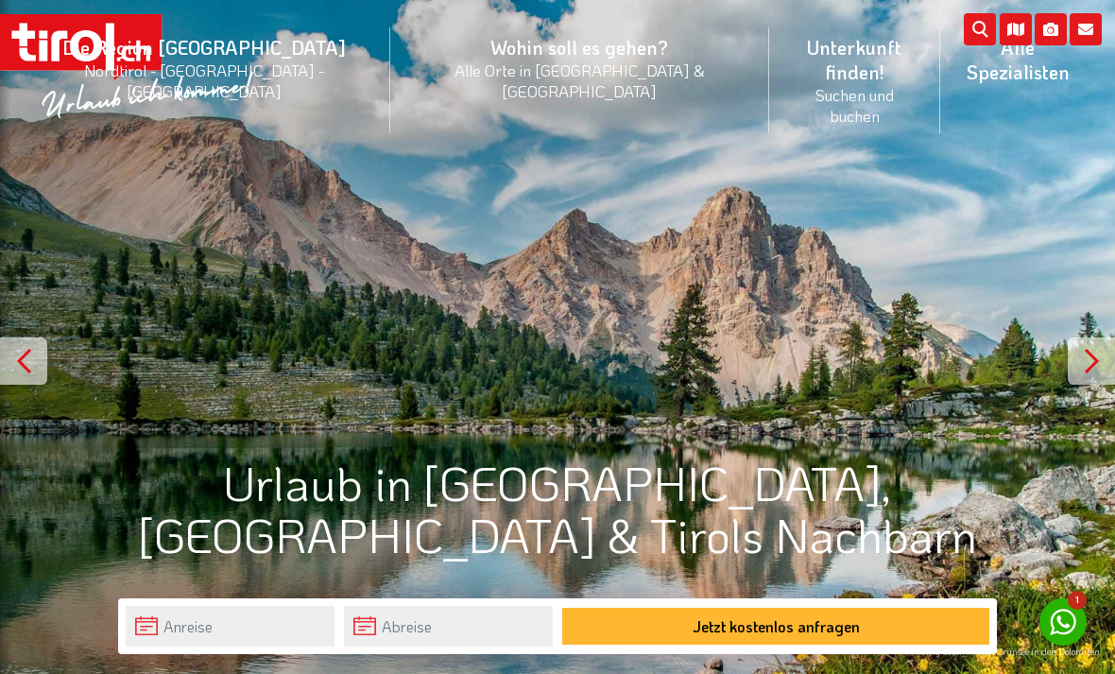 The height and width of the screenshot is (674, 1115). I want to click on input: Anreise, so click(230, 626).